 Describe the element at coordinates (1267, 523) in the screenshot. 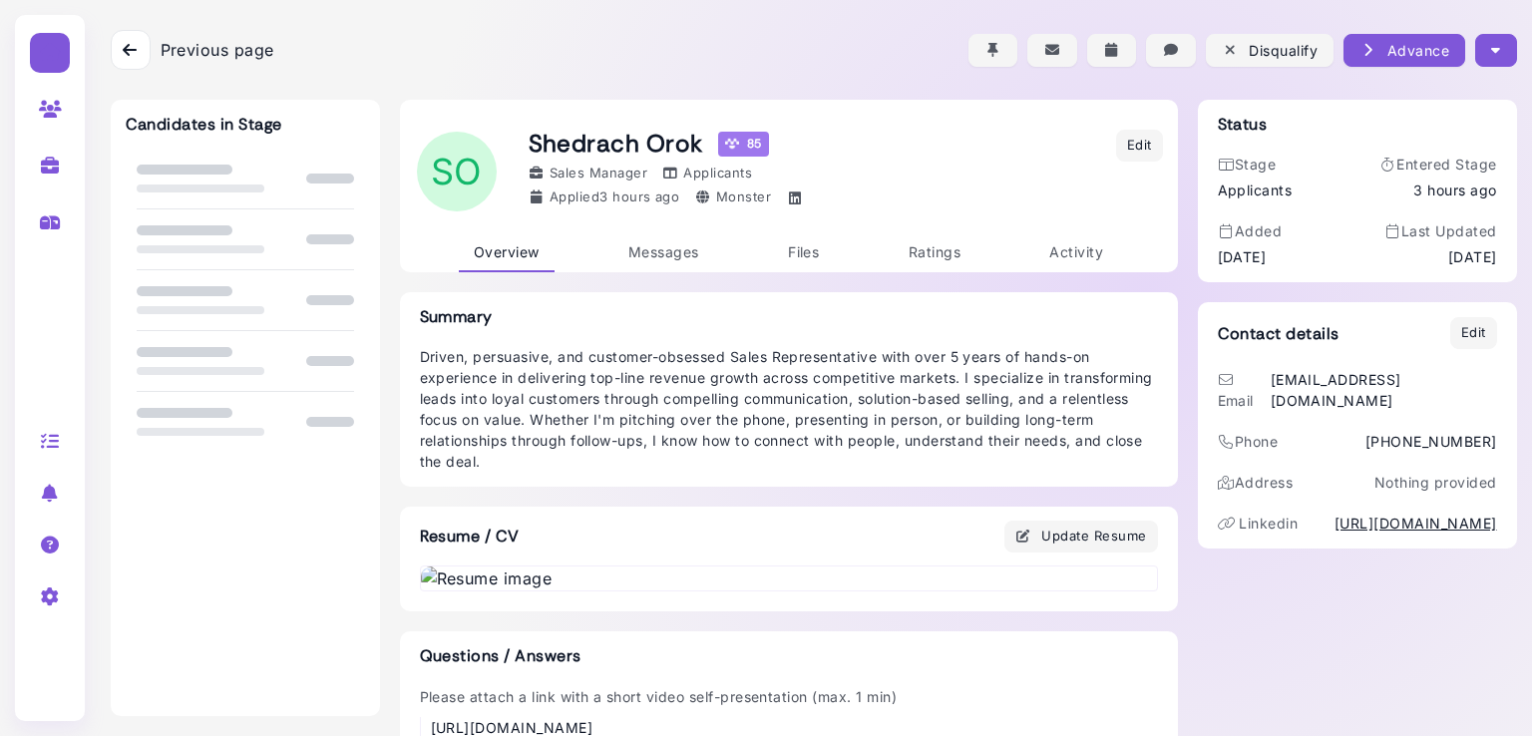

I see `span: linkedin` at that location.